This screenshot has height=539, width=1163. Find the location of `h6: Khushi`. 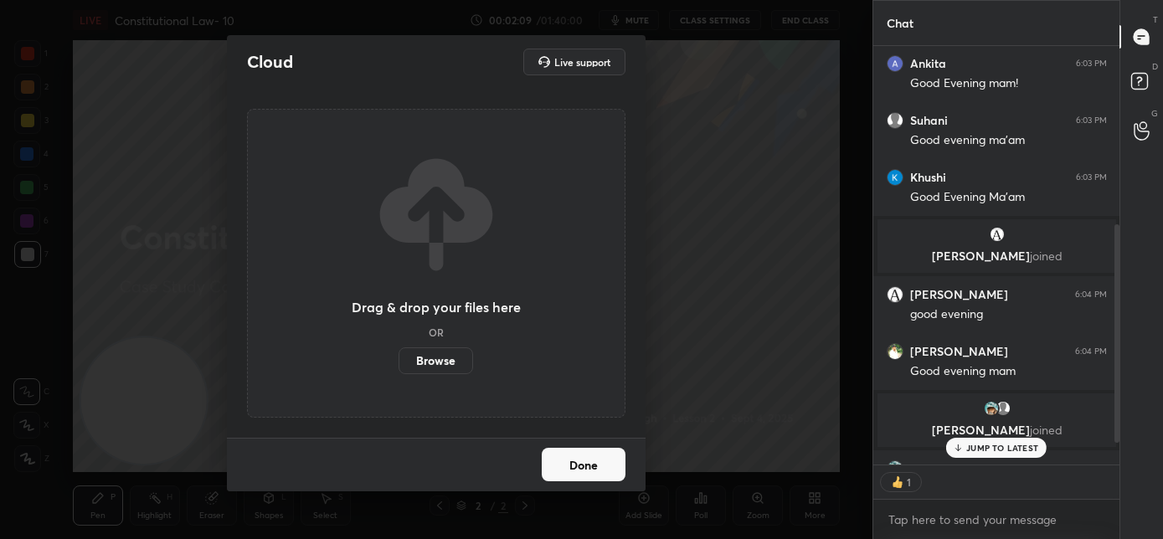

h6: Khushi is located at coordinates (928, 177).